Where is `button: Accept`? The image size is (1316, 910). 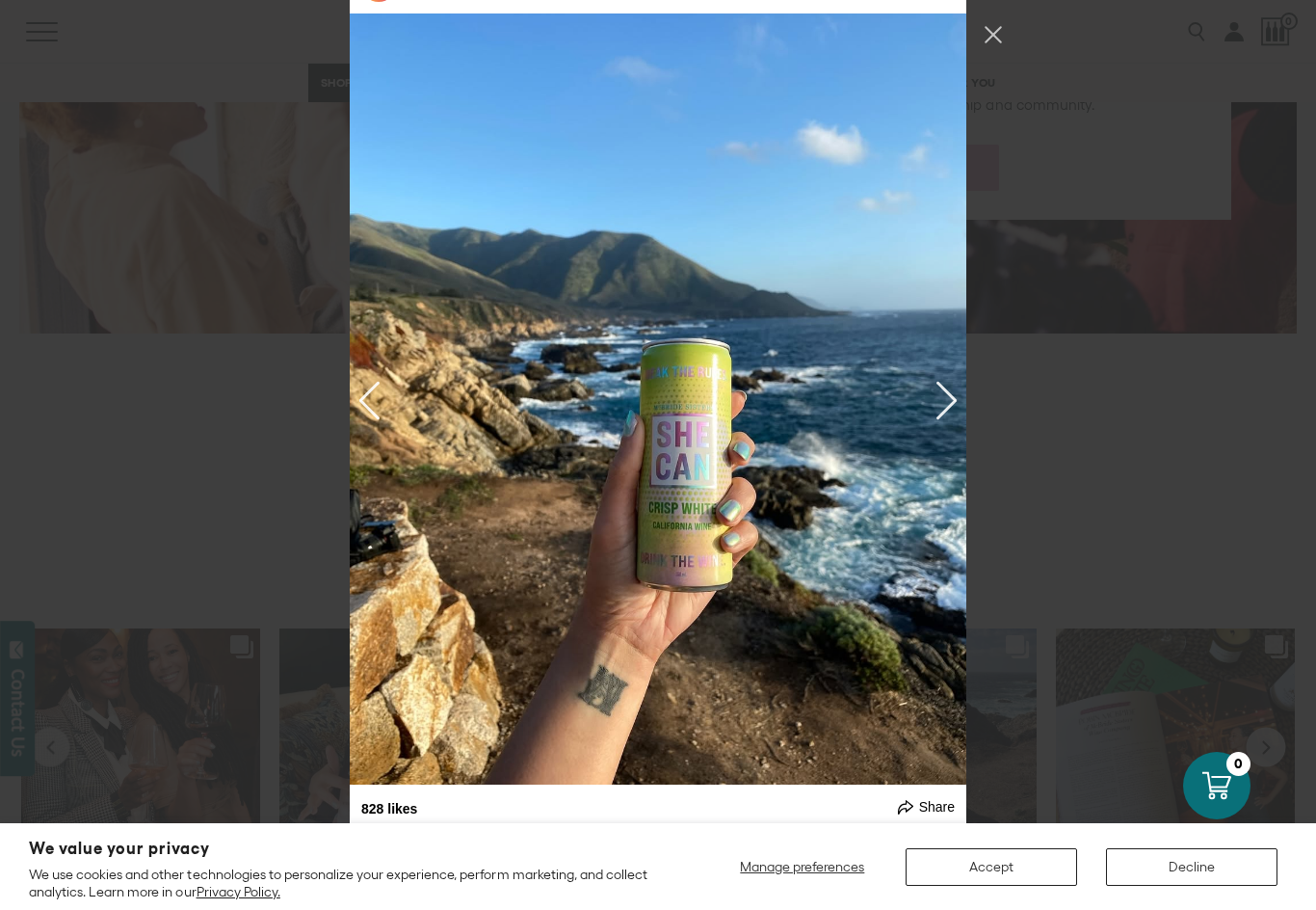
button: Accept is located at coordinates (992, 867).